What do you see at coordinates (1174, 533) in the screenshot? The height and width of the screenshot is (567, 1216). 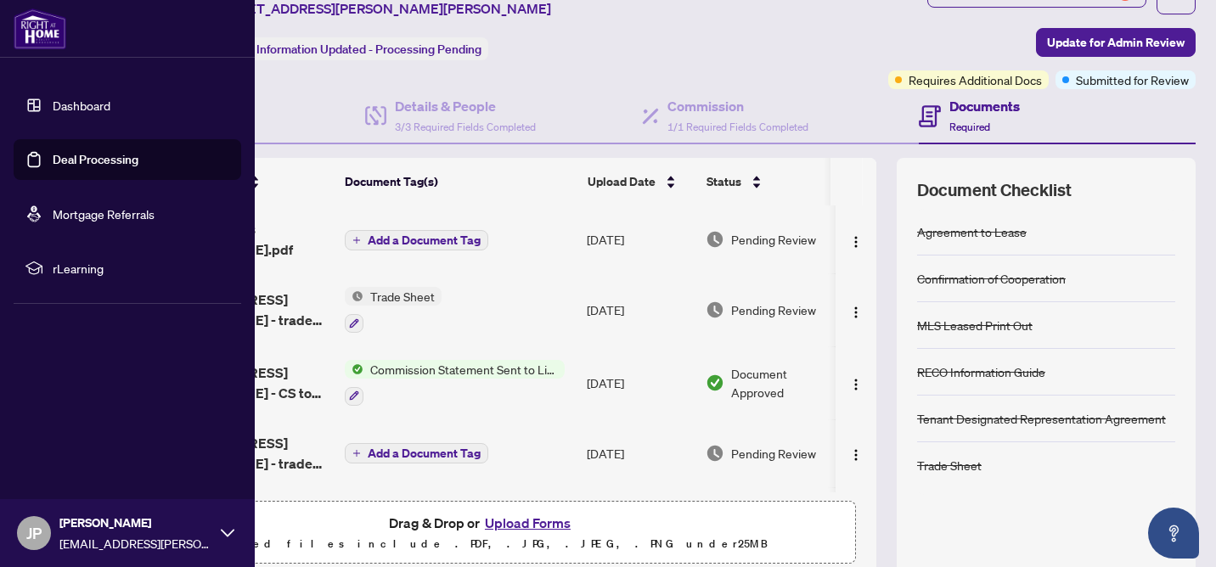 I see `button: Open asap` at bounding box center [1174, 533].